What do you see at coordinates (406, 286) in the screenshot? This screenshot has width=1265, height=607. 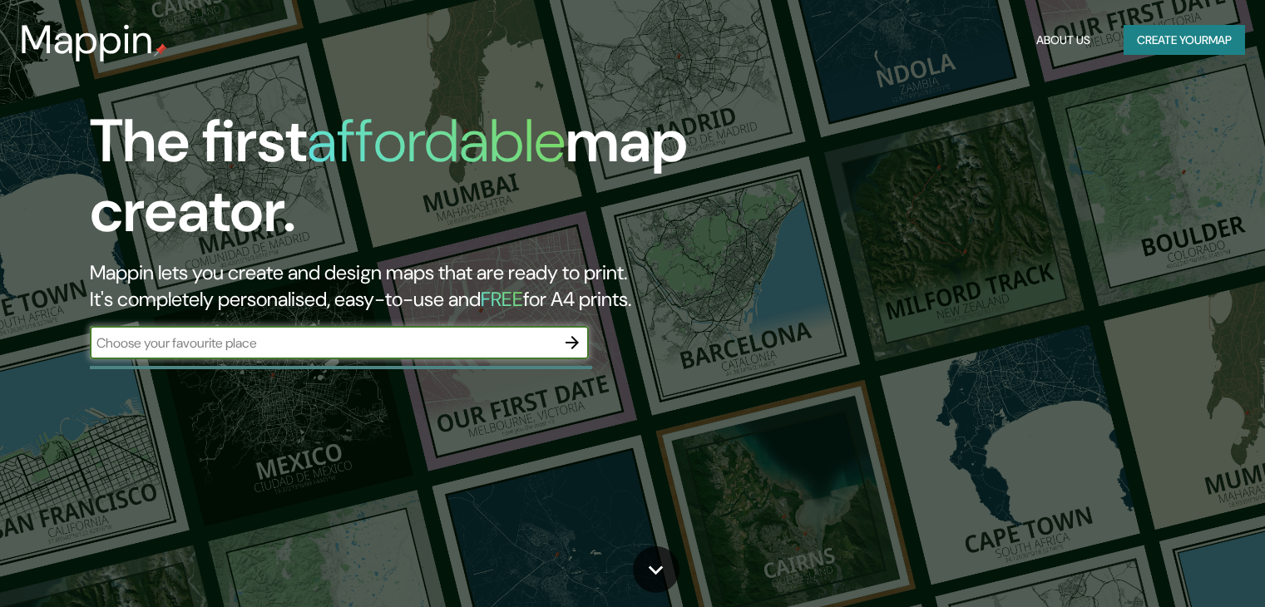 I see `h2: Mappin lets you create and design maps that are ready to print. It's completely personalised, eas...` at bounding box center [406, 286].